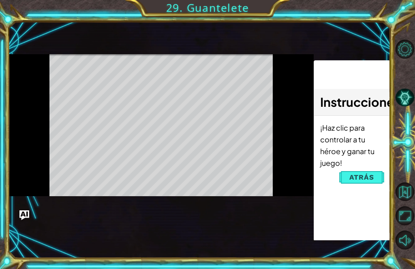 This screenshot has width=415, height=269. Describe the element at coordinates (361, 177) in the screenshot. I see `button: Atrás` at that location.